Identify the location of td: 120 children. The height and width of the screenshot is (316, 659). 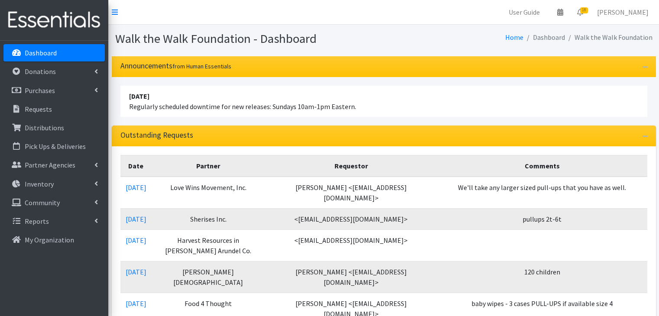
(542, 277).